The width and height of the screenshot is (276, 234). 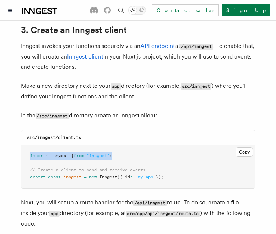 What do you see at coordinates (54, 138) in the screenshot?
I see `code: src/inngest/client.ts` at bounding box center [54, 138].